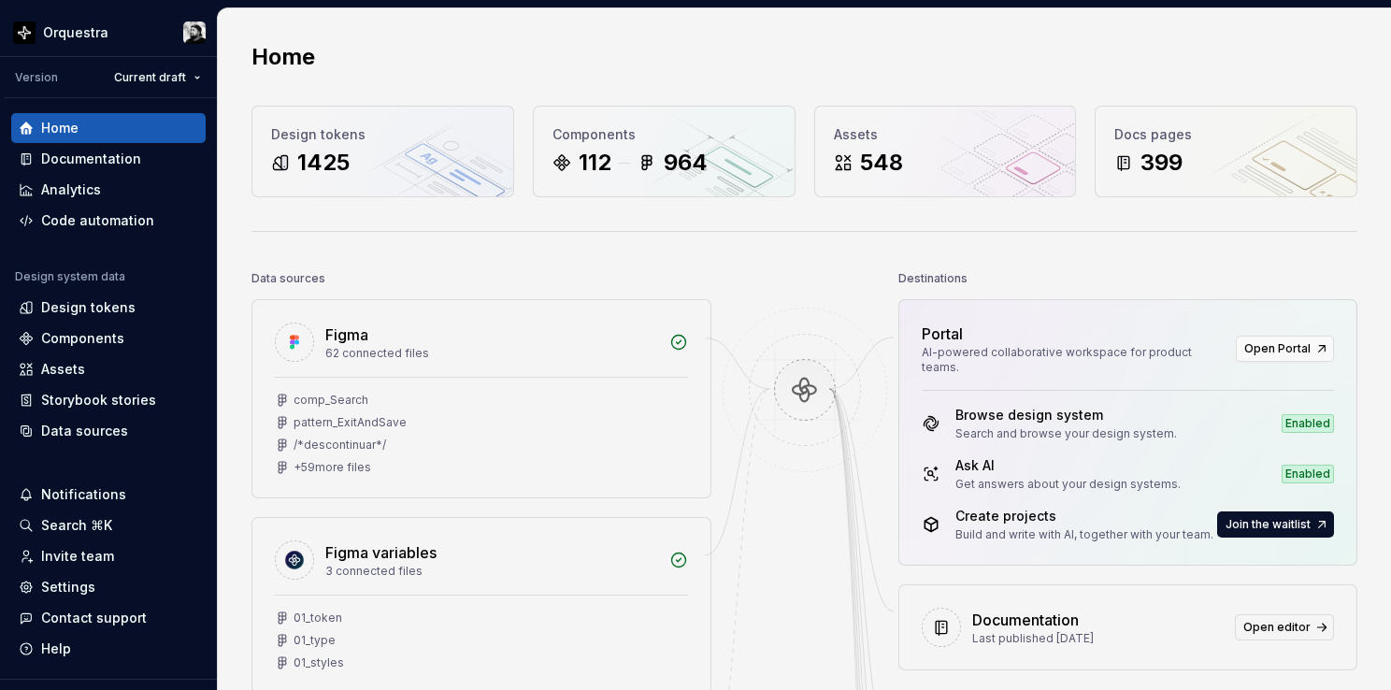 The height and width of the screenshot is (690, 1391). I want to click on div: 01_token, so click(318, 618).